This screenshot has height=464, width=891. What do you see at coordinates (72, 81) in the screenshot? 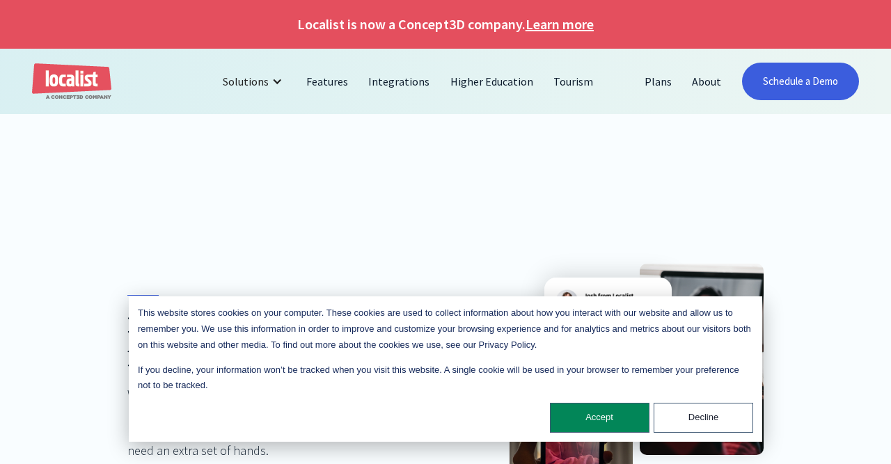
I see `a: home` at bounding box center [72, 81].